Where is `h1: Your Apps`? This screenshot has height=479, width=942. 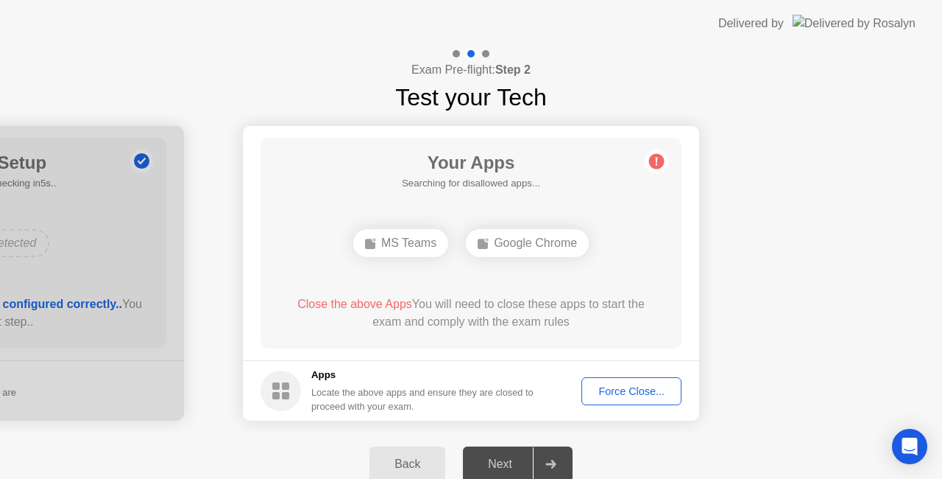
h1: Your Apps is located at coordinates (471, 163).